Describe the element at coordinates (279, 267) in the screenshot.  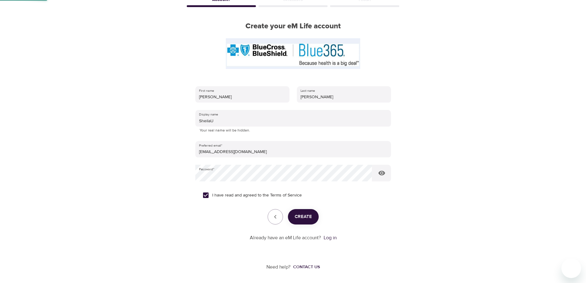
I see `p: Need help?` at that location.